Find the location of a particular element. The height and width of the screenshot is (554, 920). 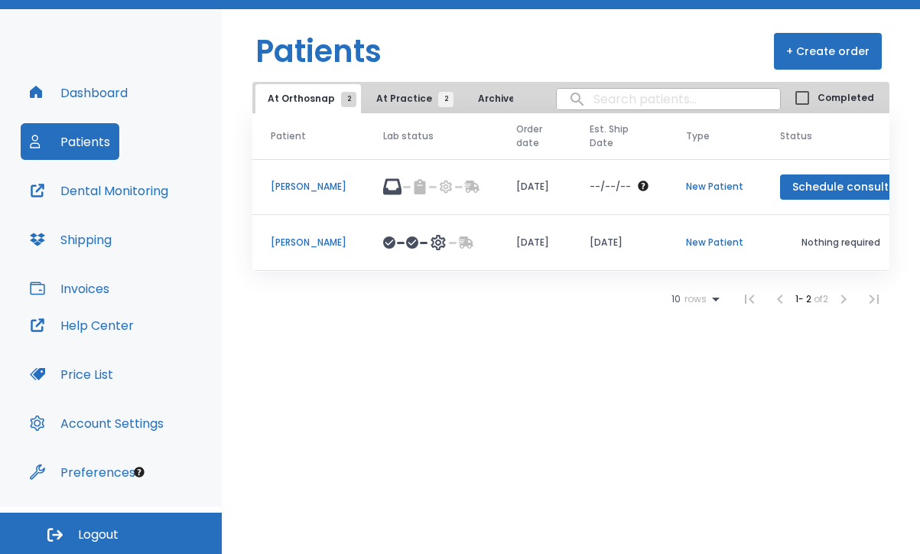

button: Schedule consult is located at coordinates (841, 187).